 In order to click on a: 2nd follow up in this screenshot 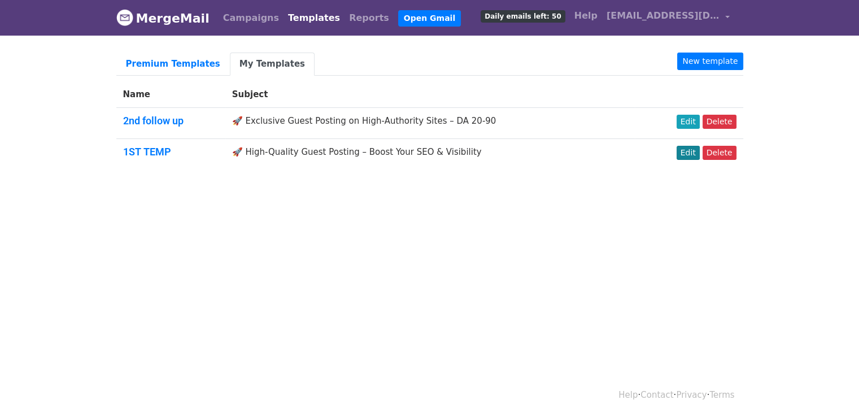, I will do `click(153, 120)`.